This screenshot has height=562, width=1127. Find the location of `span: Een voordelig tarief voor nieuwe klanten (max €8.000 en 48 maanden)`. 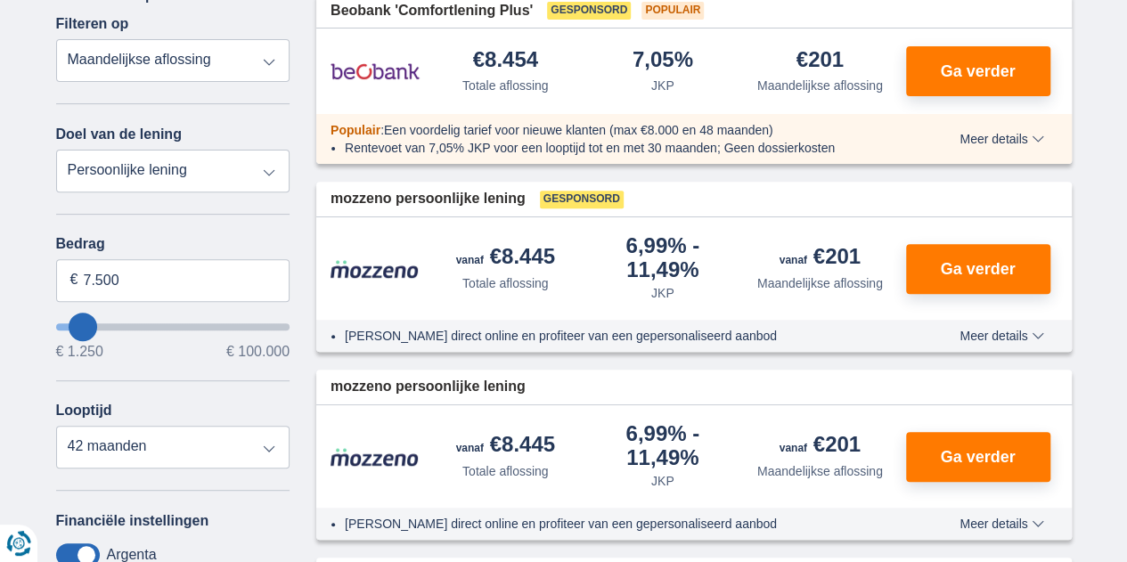

span: Een voordelig tarief voor nieuwe klanten (max €8.000 en 48 maanden) is located at coordinates (578, 130).